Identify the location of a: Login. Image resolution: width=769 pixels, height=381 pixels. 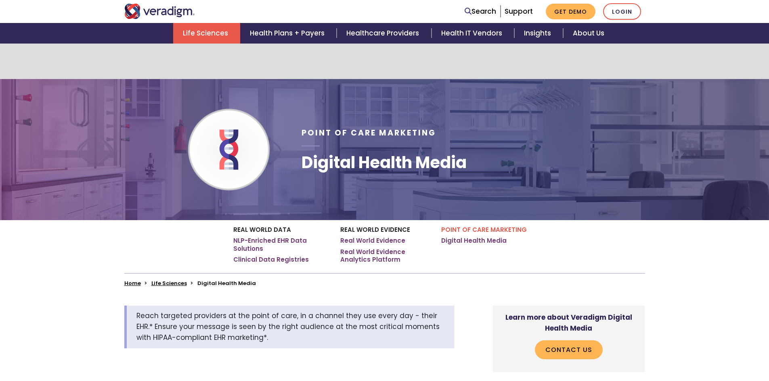
(622, 11).